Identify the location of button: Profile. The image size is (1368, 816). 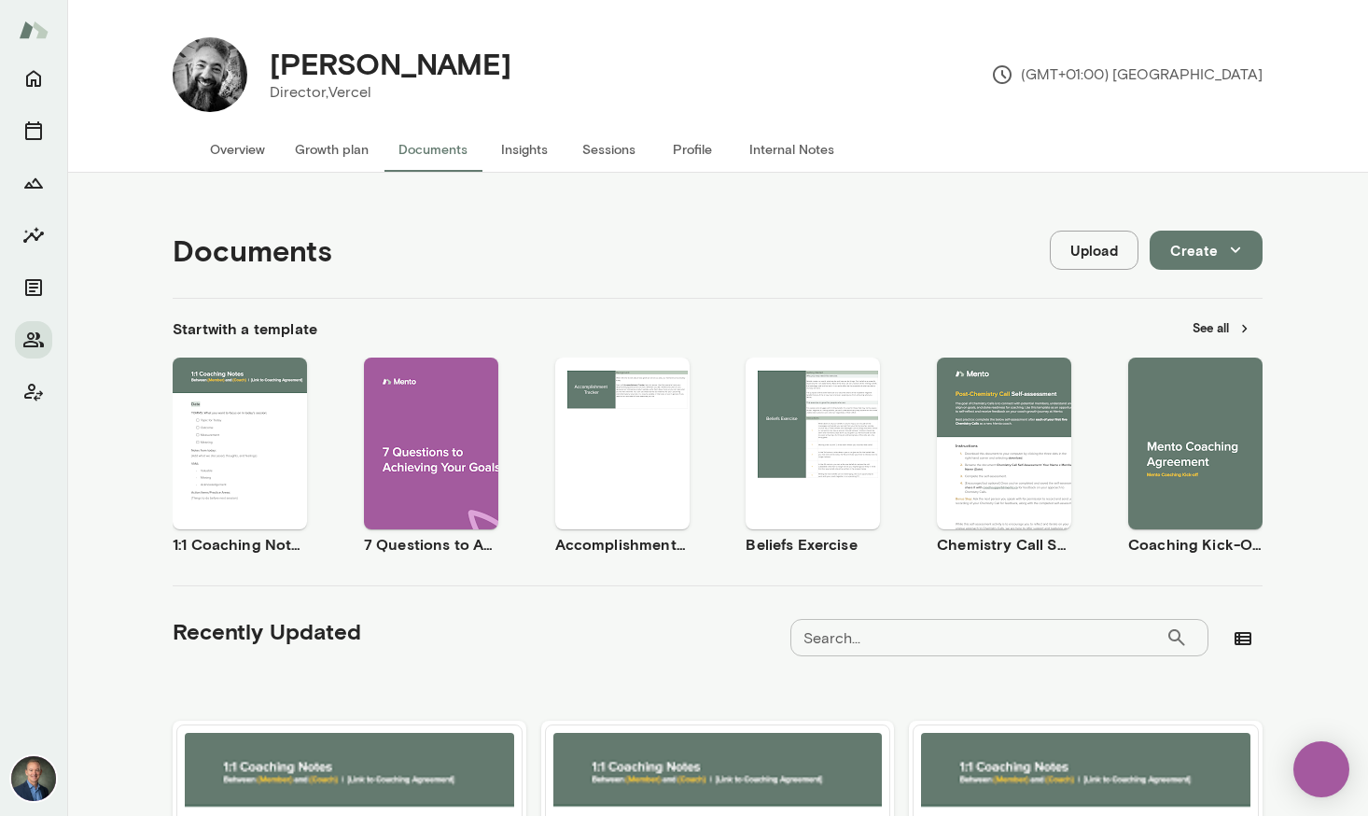
(692, 149).